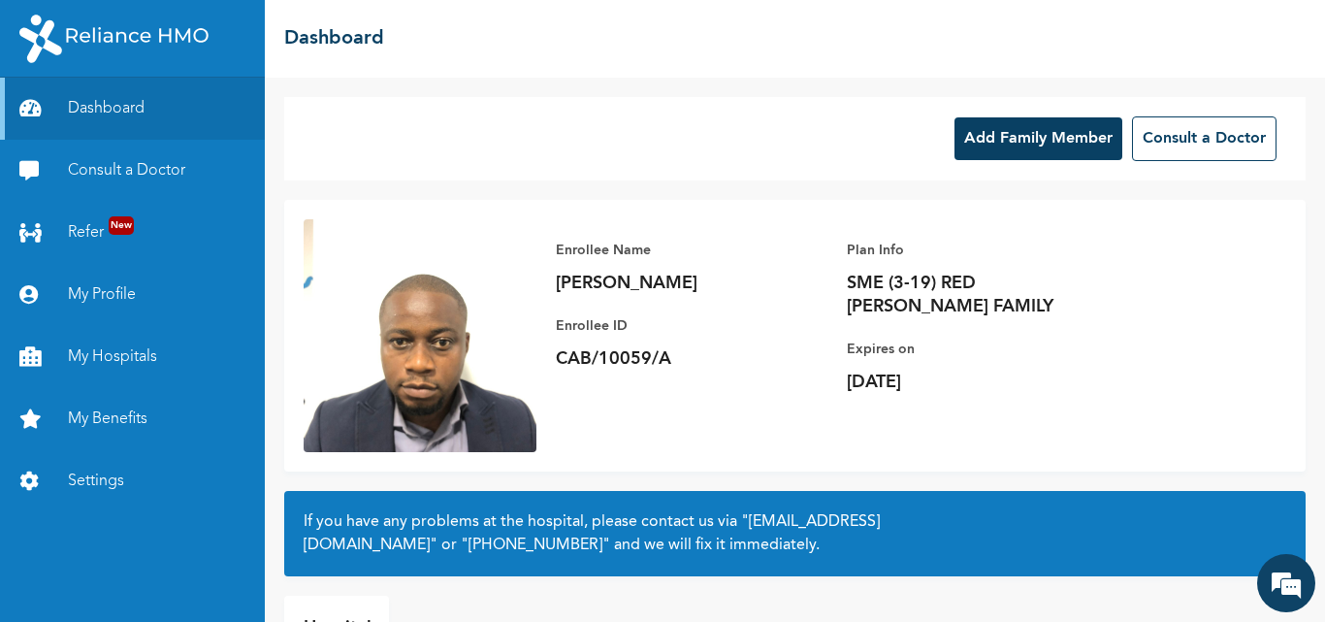 The image size is (1325, 622). I want to click on img: Enrollee, so click(420, 336).